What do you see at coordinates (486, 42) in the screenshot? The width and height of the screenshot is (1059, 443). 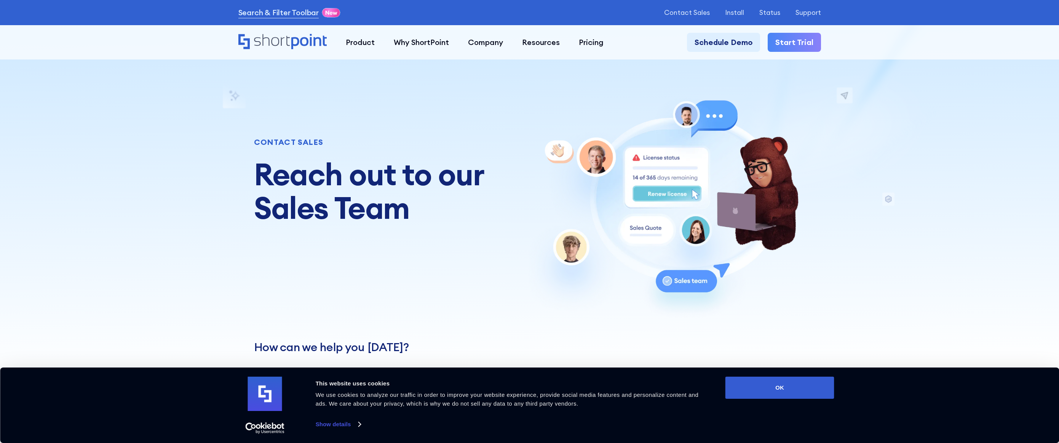 I see `a: Company` at bounding box center [486, 42].